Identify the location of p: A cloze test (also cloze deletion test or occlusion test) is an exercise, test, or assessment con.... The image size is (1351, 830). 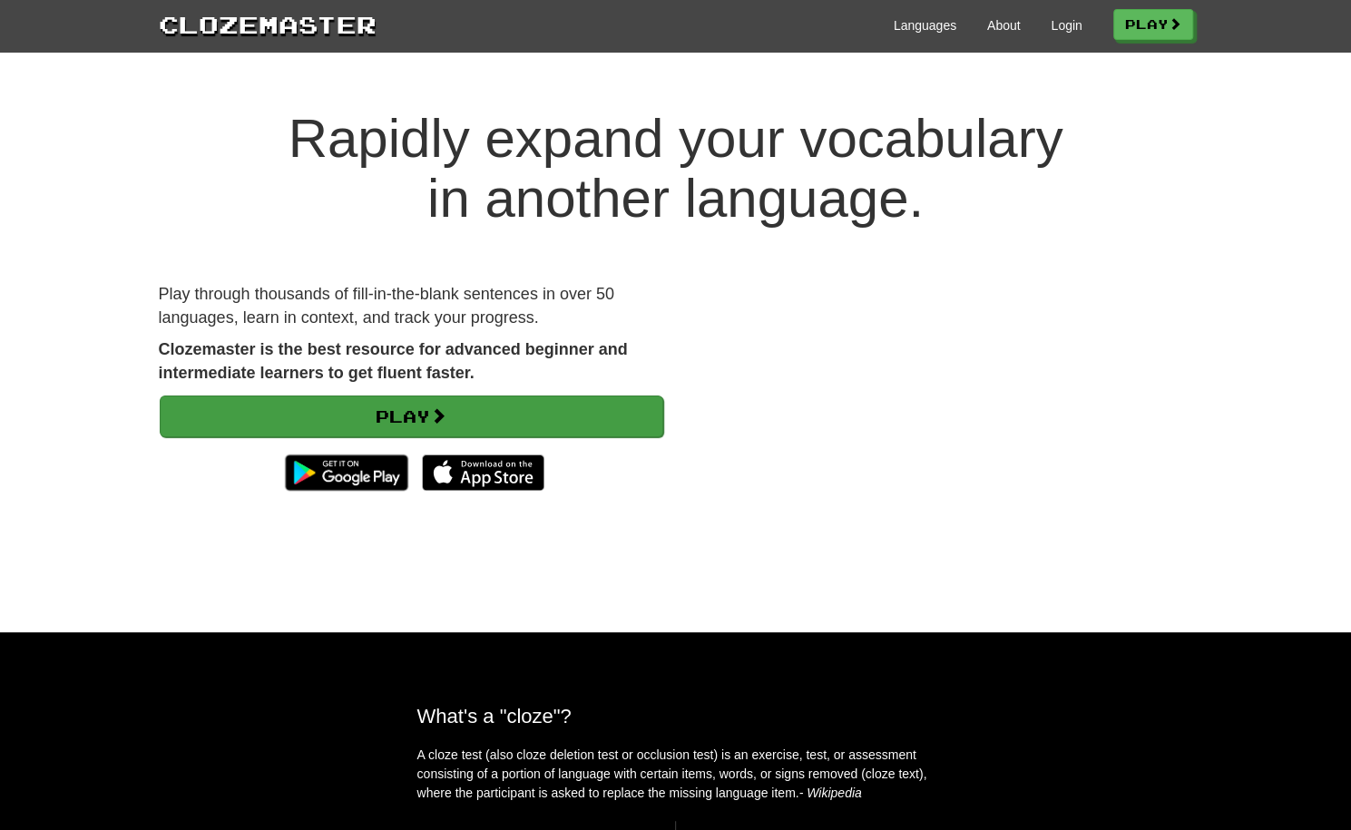
(676, 774).